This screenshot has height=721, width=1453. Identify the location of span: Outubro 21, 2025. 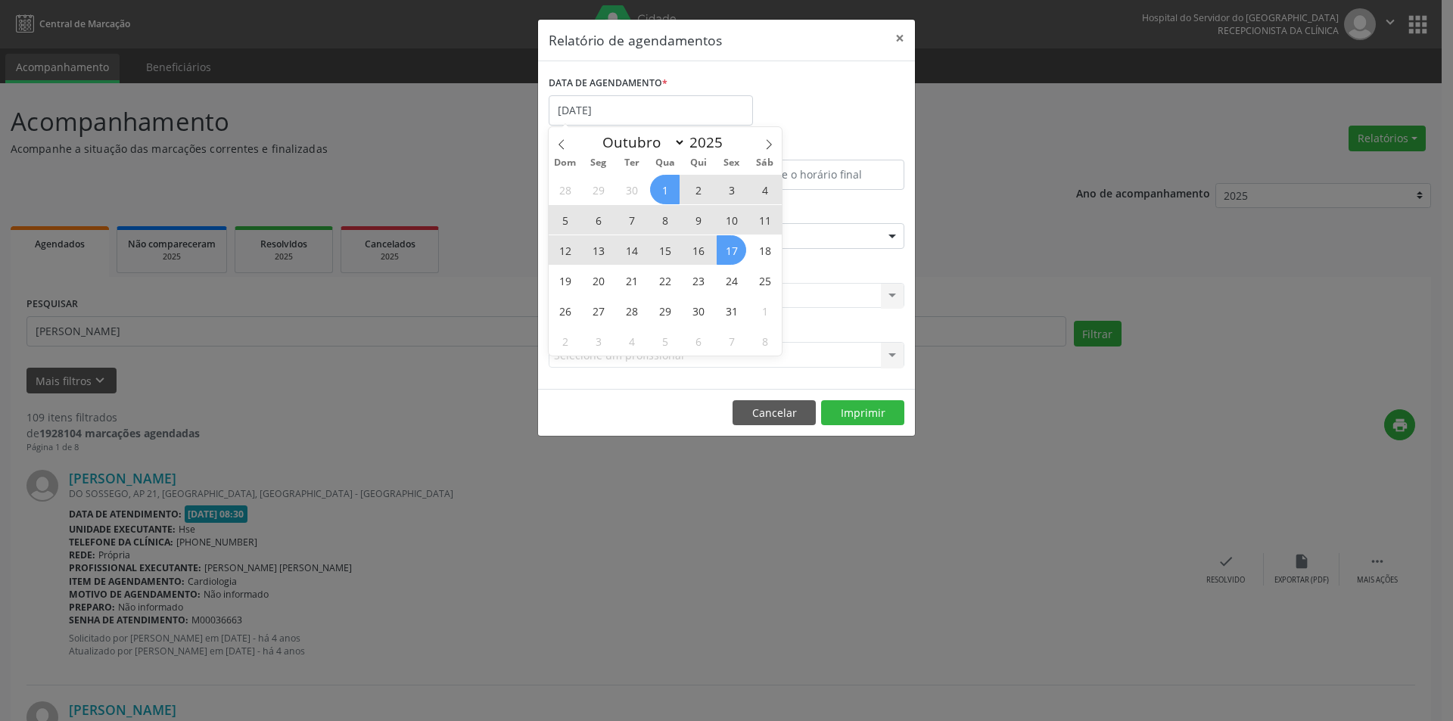
(631, 280).